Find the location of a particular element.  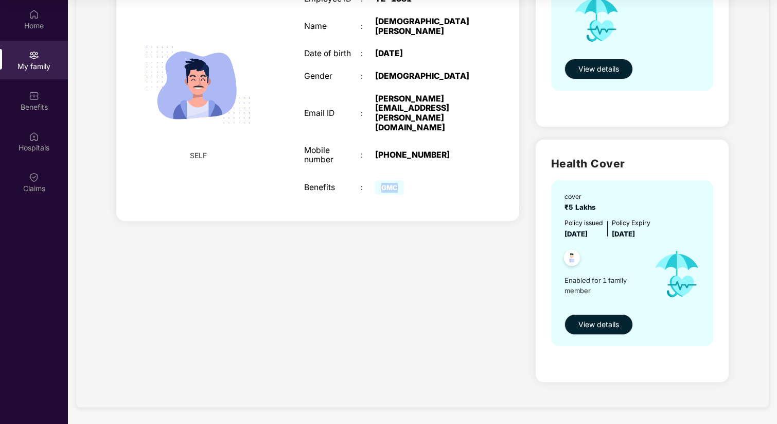

img: svg+xml;base64,PHN2ZyB3aWR0aD0iMjAiIGhlaWdodD0iMjAiIHZpZXdCb3g9IjAgMCAyMCAyMCIgZmlsbD0ibm9uZSIgeG... is located at coordinates (34, 55).